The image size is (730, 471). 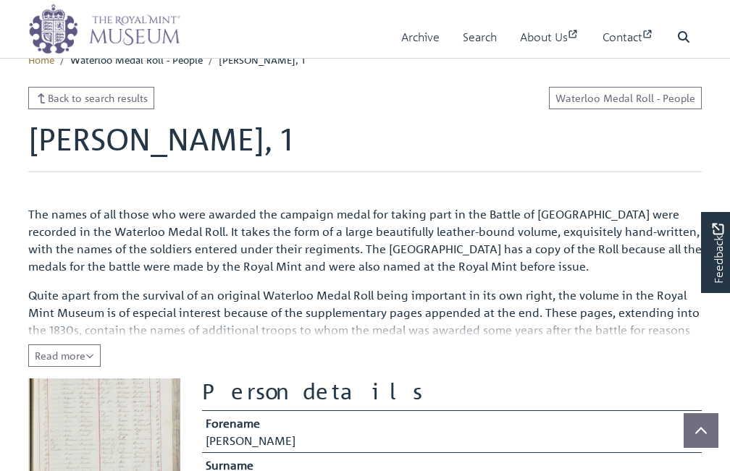 What do you see at coordinates (104, 29) in the screenshot?
I see `img: logo_wide.png` at bounding box center [104, 29].